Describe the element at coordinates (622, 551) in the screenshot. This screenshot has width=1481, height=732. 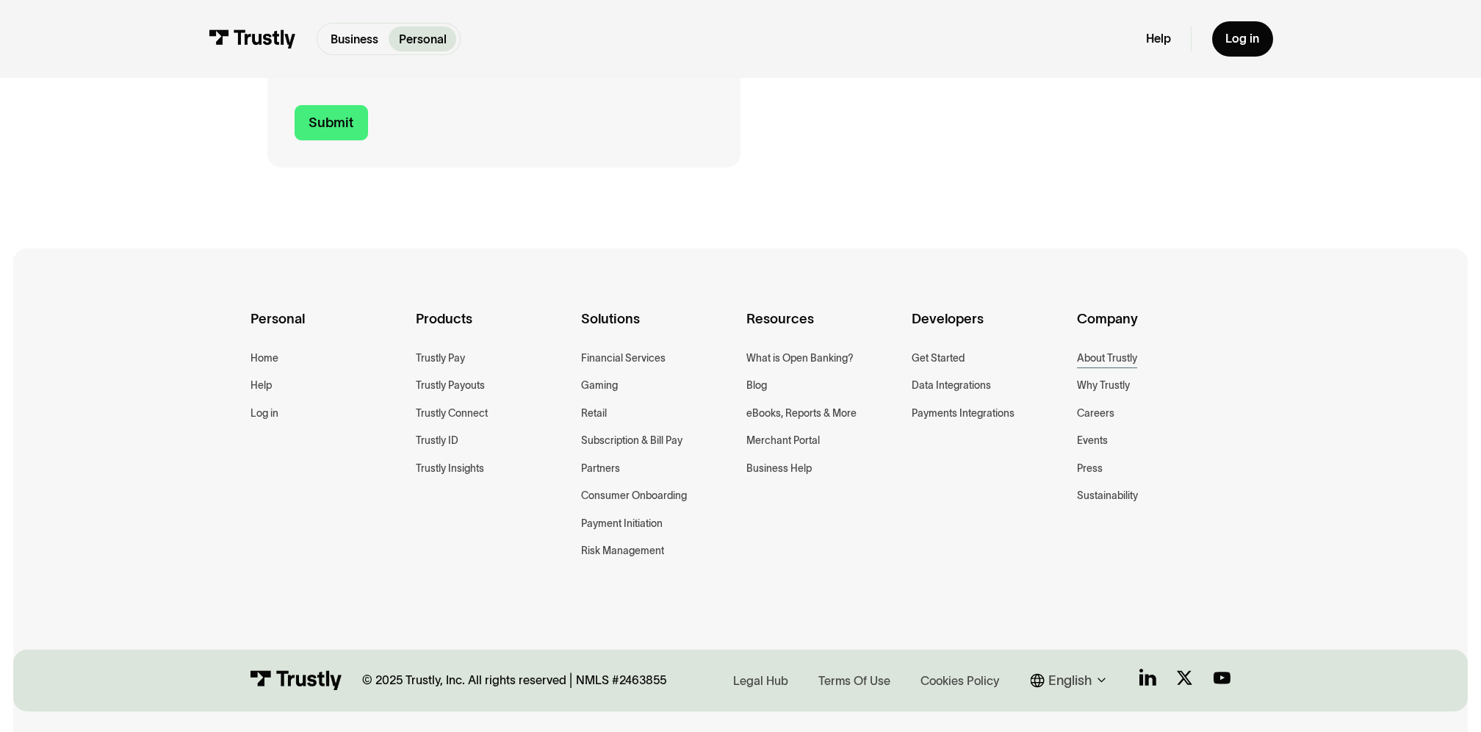
I see `div: Risk Management` at that location.